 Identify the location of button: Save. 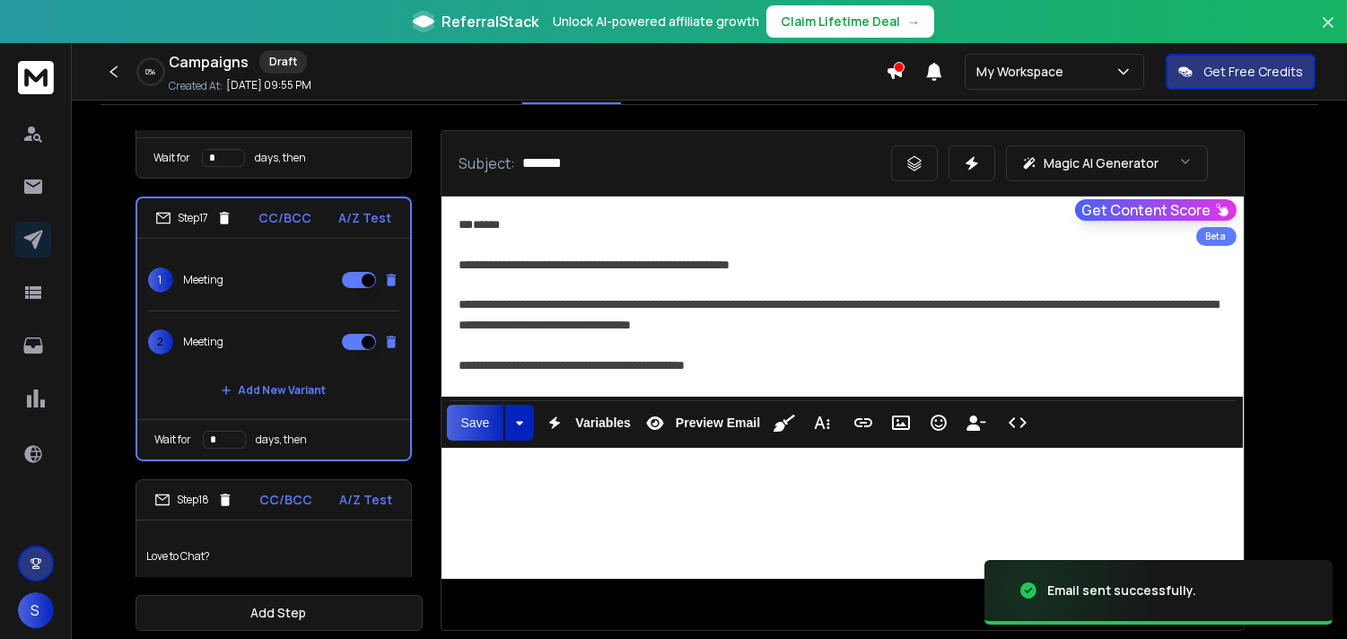
(476, 423).